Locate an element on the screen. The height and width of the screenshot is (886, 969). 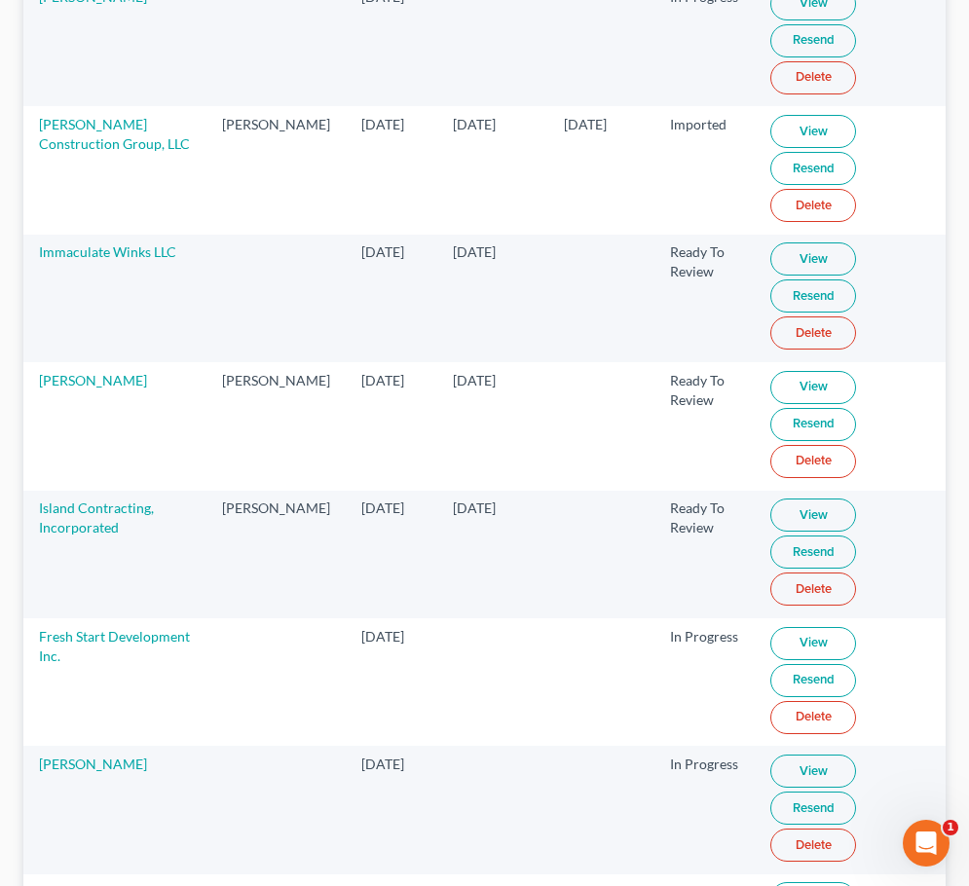
a: Fresh Start Development Inc. is located at coordinates (114, 645).